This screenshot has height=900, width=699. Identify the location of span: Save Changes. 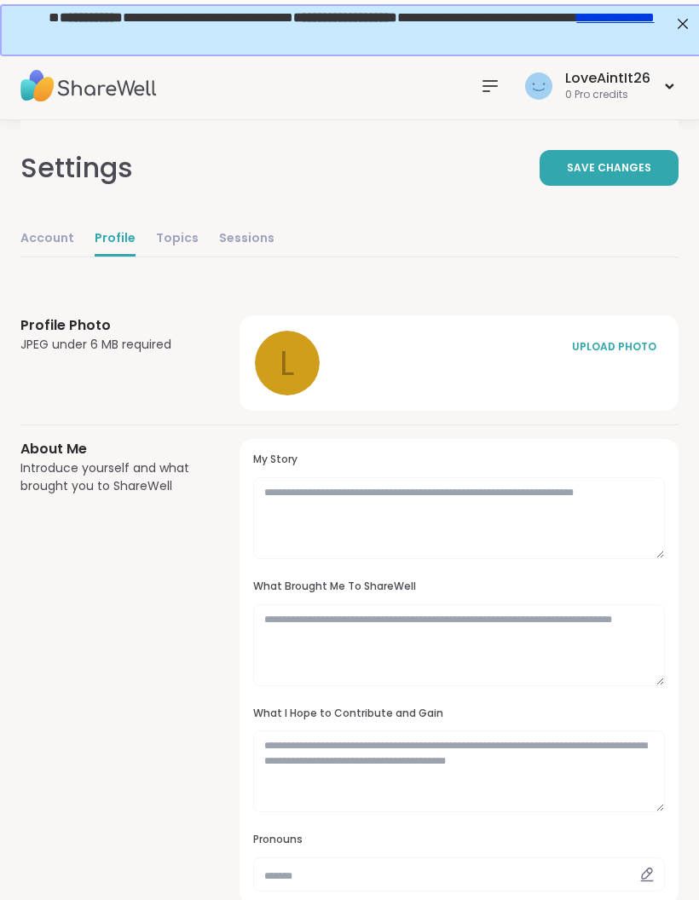
(609, 168).